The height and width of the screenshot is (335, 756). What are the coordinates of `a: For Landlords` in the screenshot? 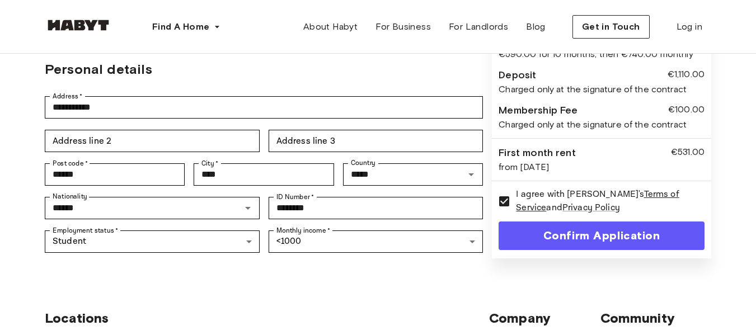 It's located at (478, 27).